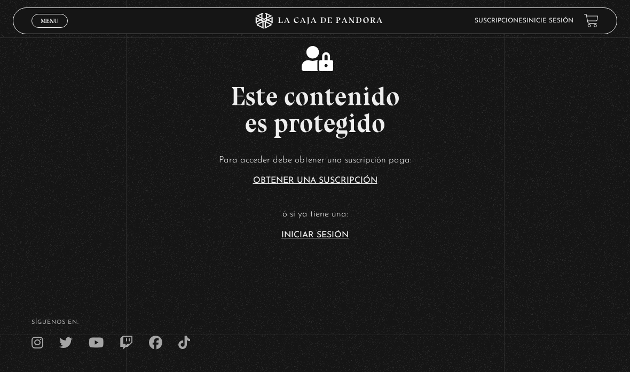  Describe the element at coordinates (315, 181) in the screenshot. I see `a: Obtener una suscripción` at that location.